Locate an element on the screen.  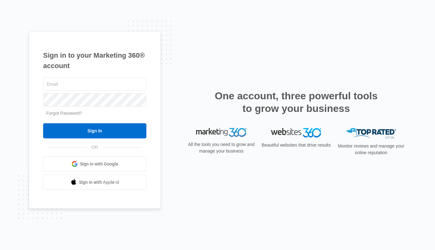
span: OR is located at coordinates (95, 147).